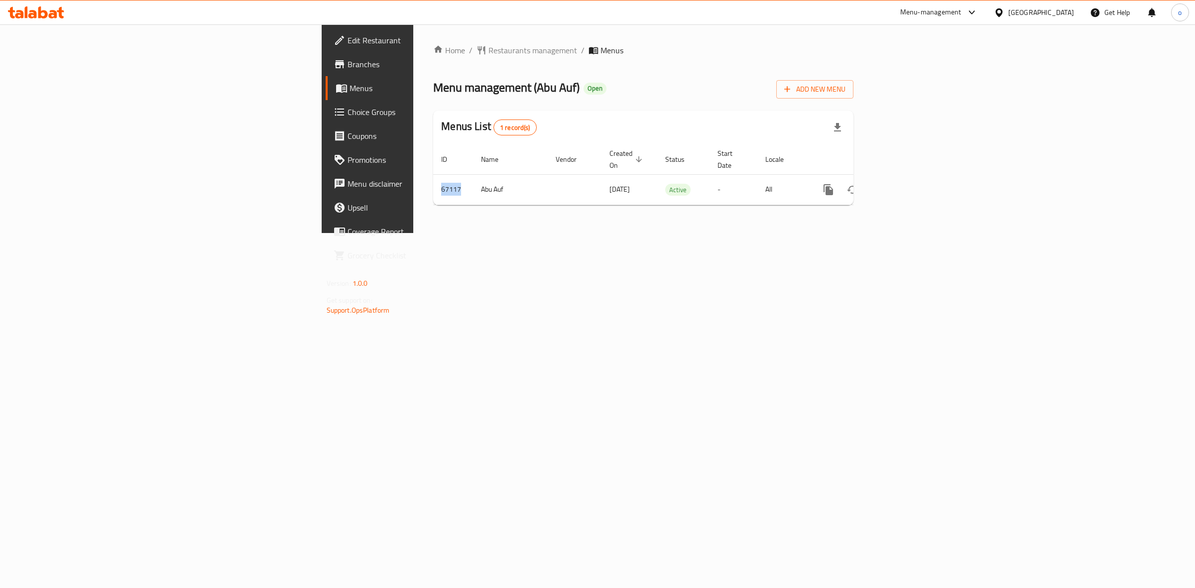 This screenshot has height=588, width=1195. I want to click on span: Promotions, so click(430, 160).